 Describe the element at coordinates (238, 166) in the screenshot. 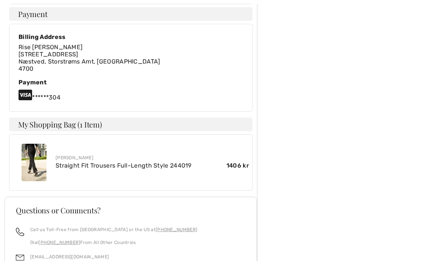

I see `span: 1406 kr` at that location.